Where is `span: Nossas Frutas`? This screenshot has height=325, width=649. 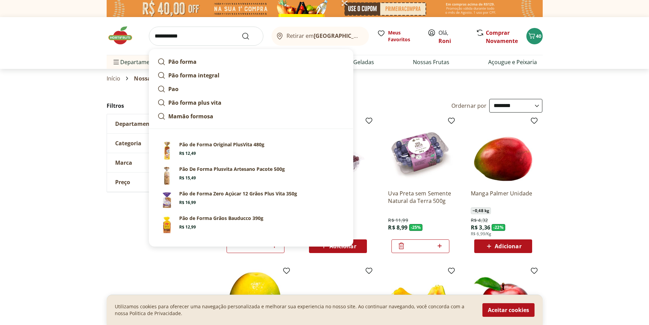
span: Nossas Frutas is located at coordinates (153, 78).